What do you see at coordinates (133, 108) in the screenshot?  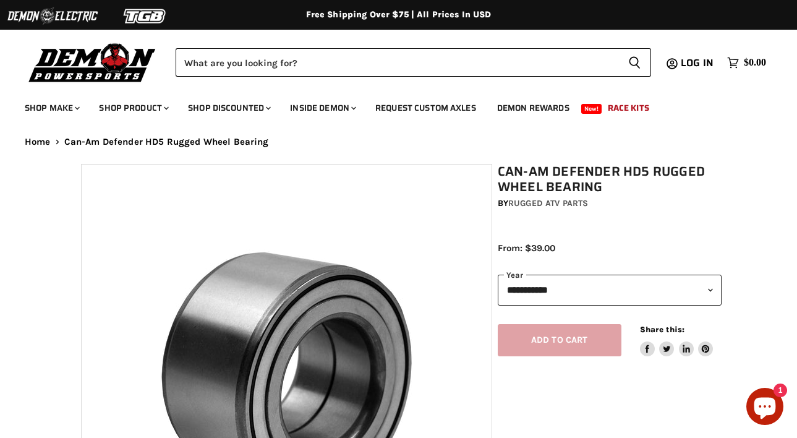 I see `a: Shop Product` at bounding box center [133, 108].